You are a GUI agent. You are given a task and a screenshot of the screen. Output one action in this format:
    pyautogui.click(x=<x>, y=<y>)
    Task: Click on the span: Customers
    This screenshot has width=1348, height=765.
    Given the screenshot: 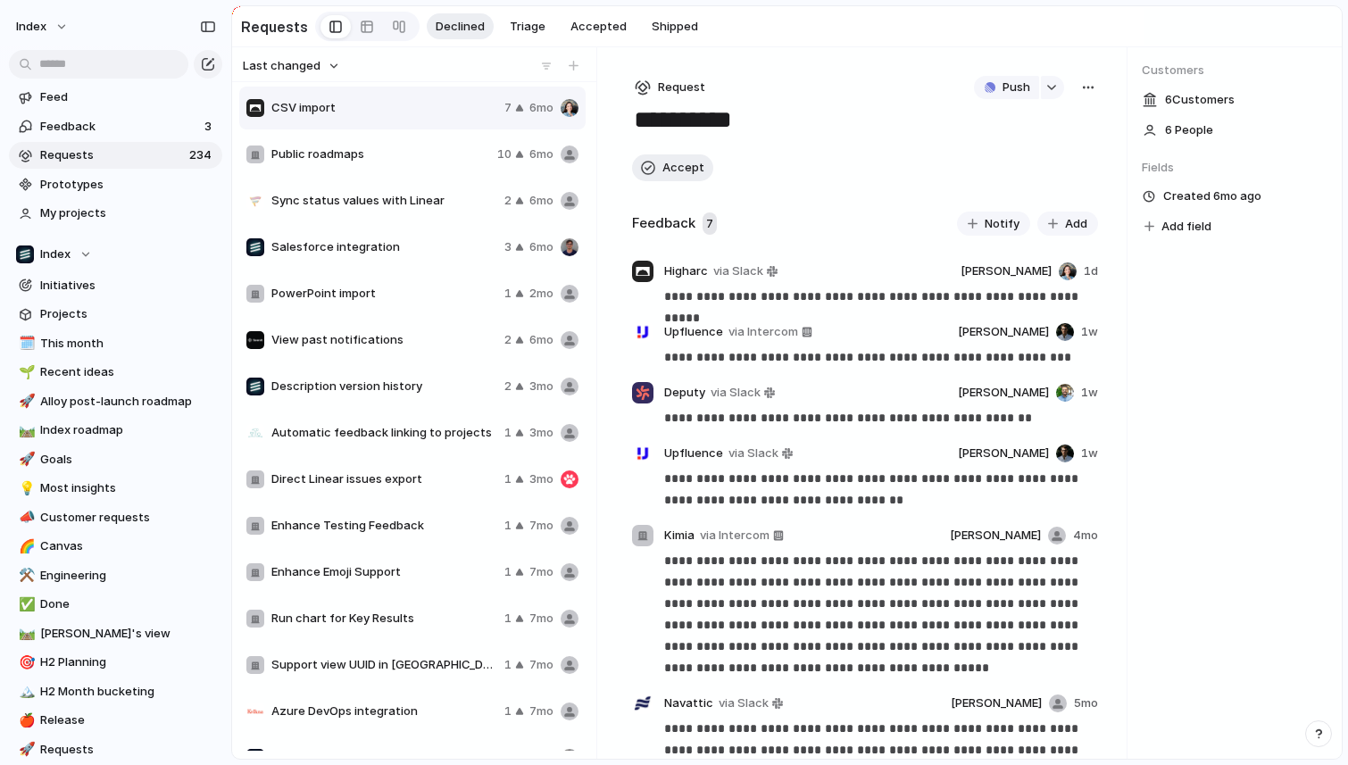 What is the action you would take?
    pyautogui.click(x=1235, y=71)
    